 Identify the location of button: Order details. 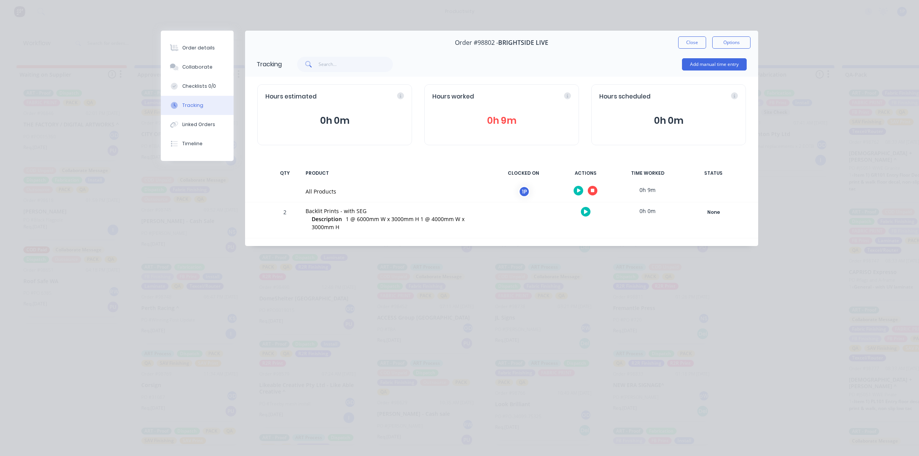
(197, 48).